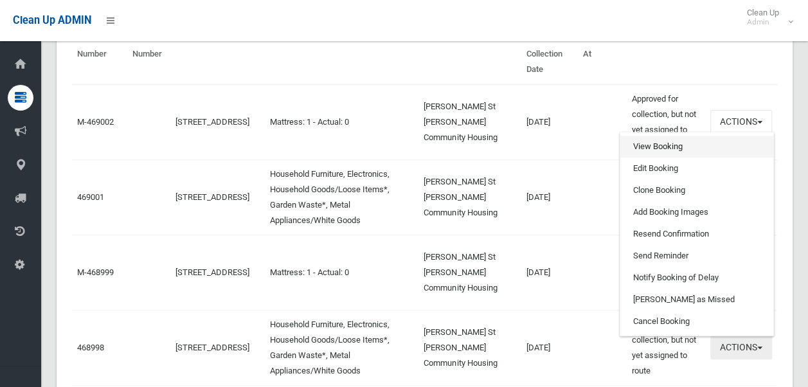  I want to click on a: View Booking, so click(697, 147).